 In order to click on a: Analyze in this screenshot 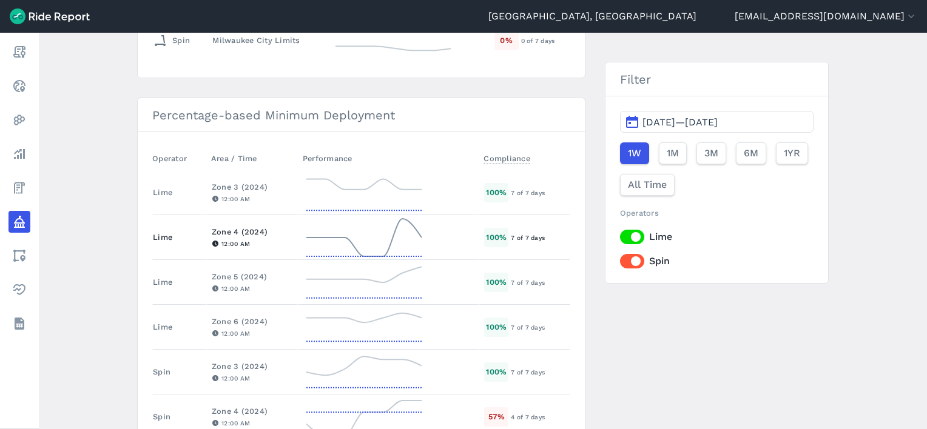, I will do `click(19, 154)`.